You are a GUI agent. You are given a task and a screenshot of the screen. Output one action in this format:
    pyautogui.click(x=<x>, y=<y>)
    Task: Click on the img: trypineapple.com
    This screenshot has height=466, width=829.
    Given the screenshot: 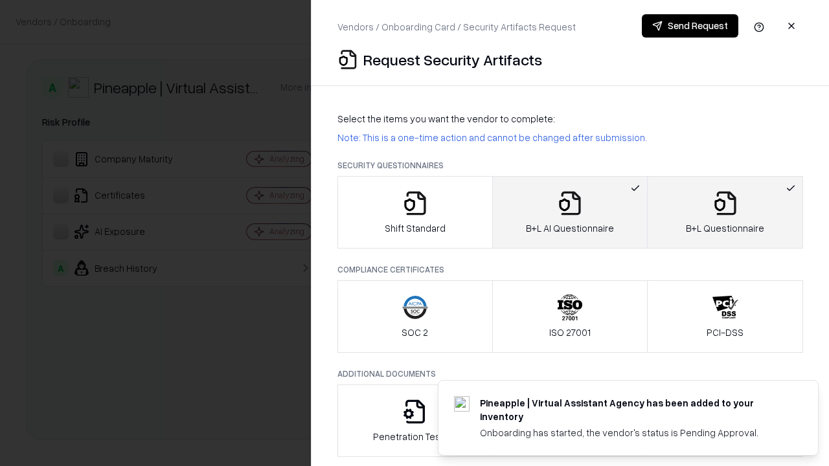 What is the action you would take?
    pyautogui.click(x=462, y=404)
    